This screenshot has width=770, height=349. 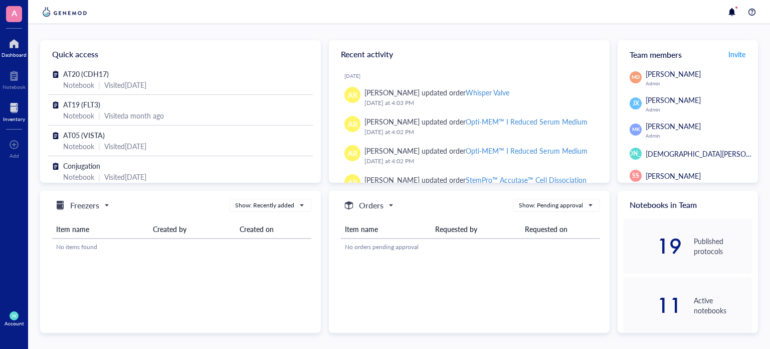 I want to click on span: Conjugation, so click(x=82, y=166).